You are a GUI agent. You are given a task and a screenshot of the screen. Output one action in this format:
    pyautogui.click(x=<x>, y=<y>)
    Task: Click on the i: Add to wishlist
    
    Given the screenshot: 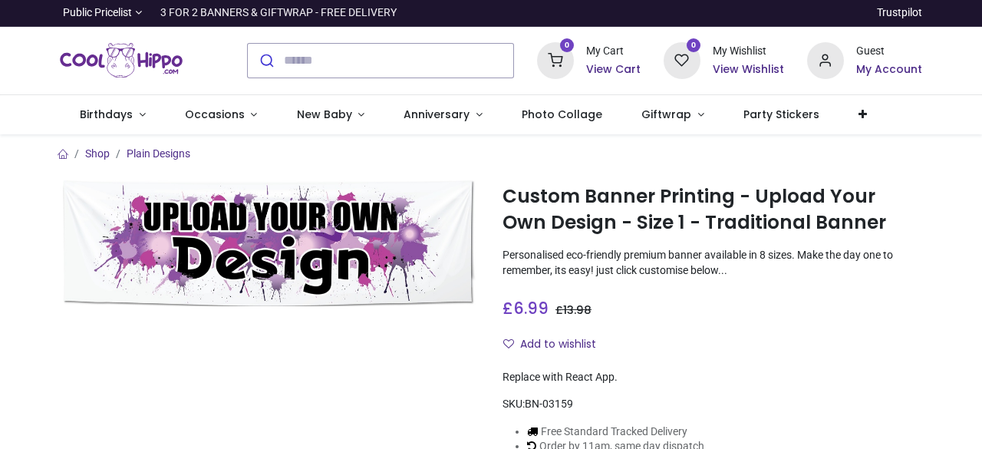 What is the action you would take?
    pyautogui.click(x=509, y=344)
    